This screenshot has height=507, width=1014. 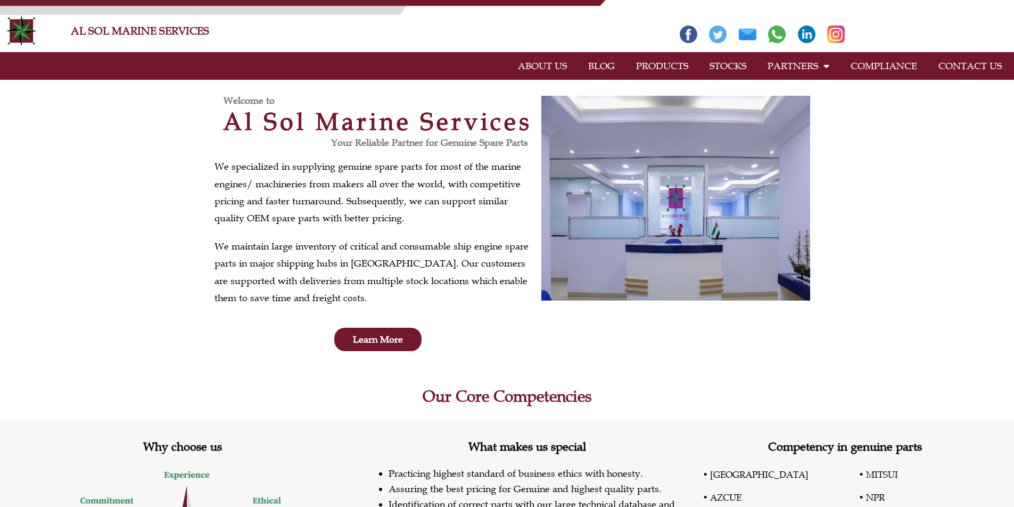 What do you see at coordinates (527, 447) in the screenshot?
I see `h2: What makes us special` at bounding box center [527, 447].